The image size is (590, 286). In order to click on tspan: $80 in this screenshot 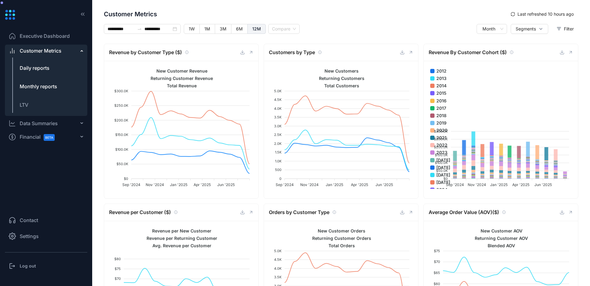, I will do `click(117, 259)`.